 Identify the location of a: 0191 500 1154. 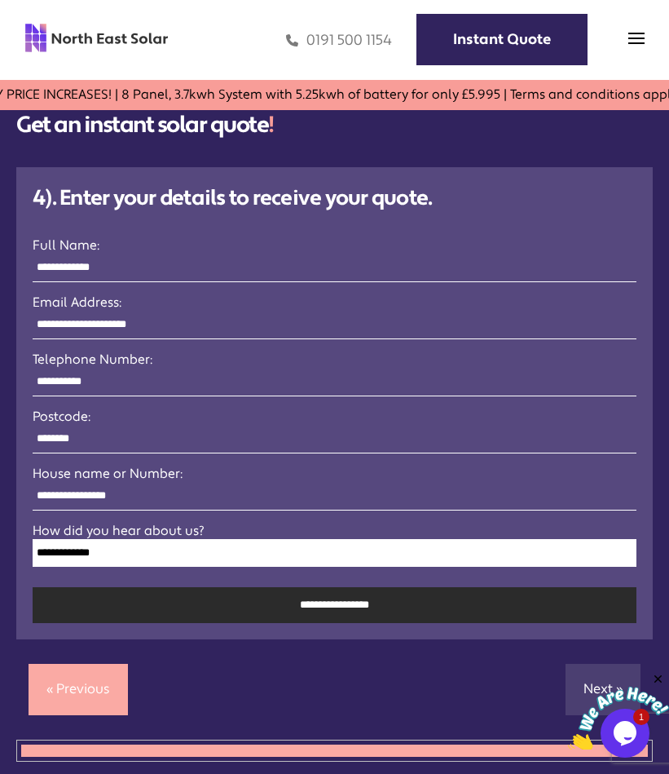
(339, 40).